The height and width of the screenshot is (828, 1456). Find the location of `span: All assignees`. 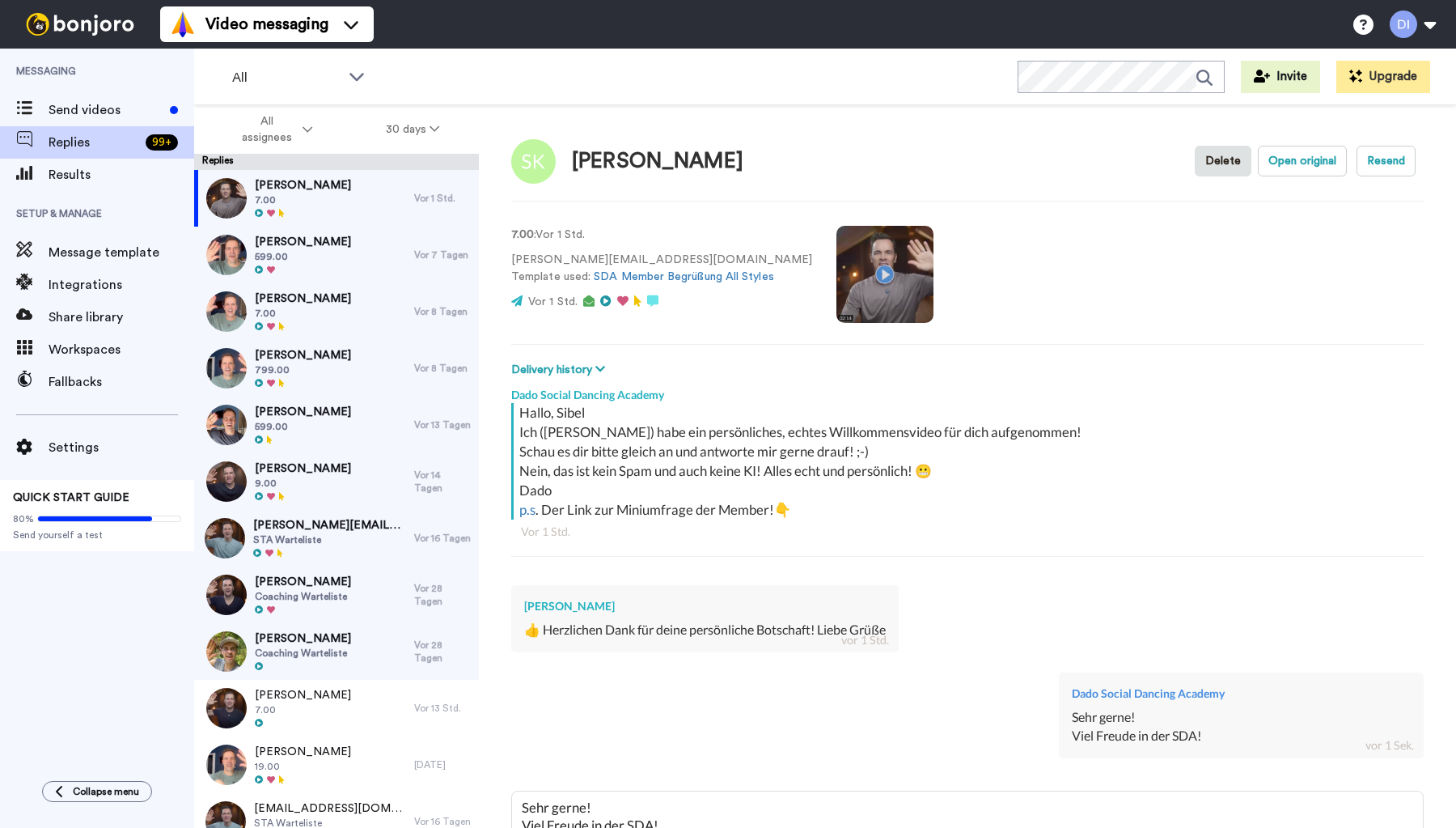

span: All assignees is located at coordinates (267, 130).